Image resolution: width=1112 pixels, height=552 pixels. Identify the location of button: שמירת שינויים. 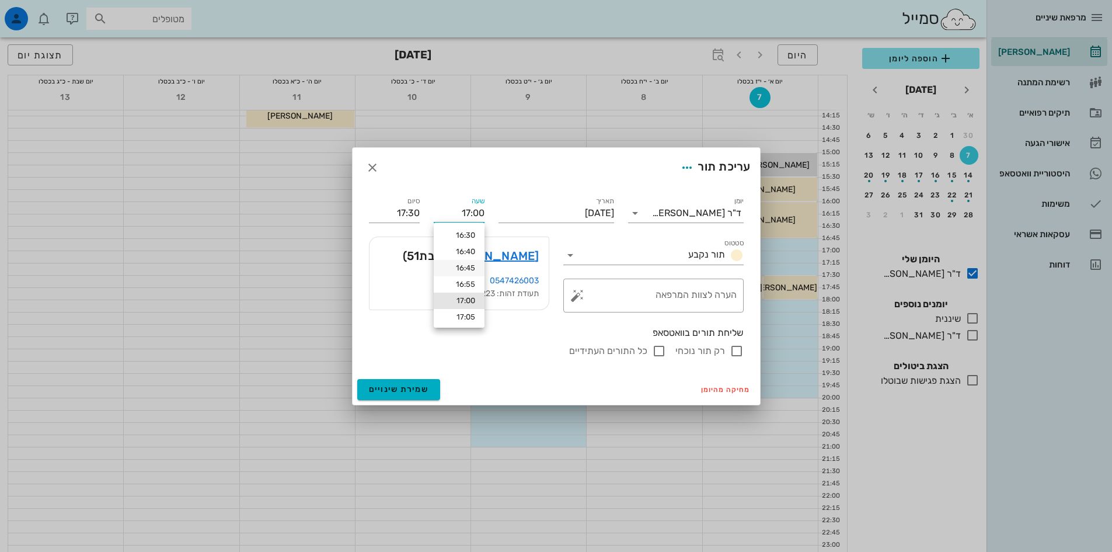
(399, 389).